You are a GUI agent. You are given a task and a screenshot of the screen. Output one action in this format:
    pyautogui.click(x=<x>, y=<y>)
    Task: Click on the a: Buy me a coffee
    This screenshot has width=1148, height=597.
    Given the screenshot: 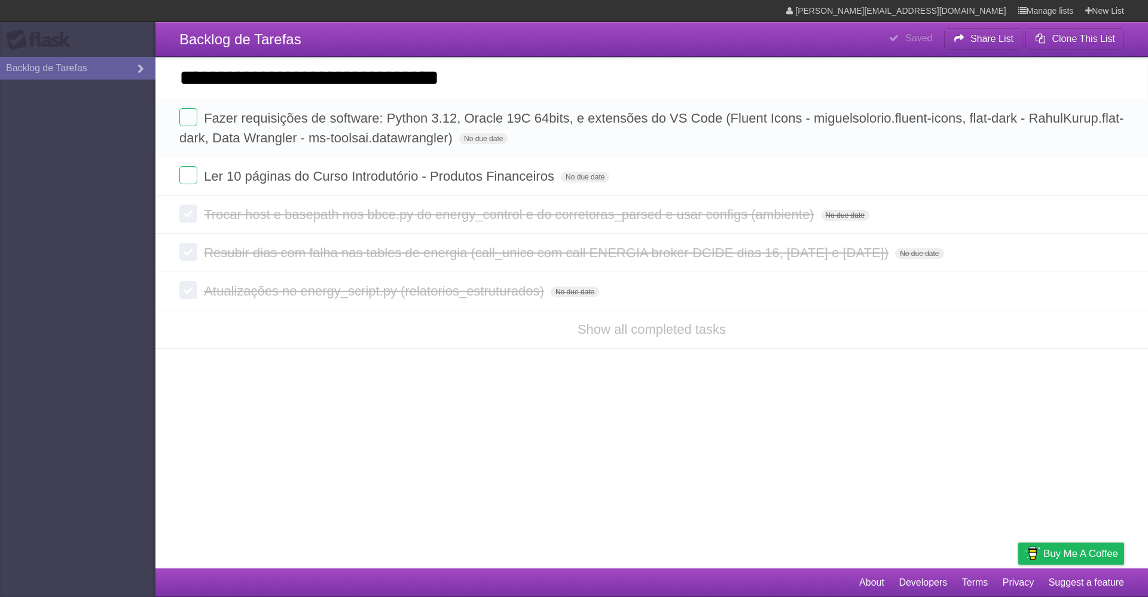 What is the action you would take?
    pyautogui.click(x=1071, y=553)
    